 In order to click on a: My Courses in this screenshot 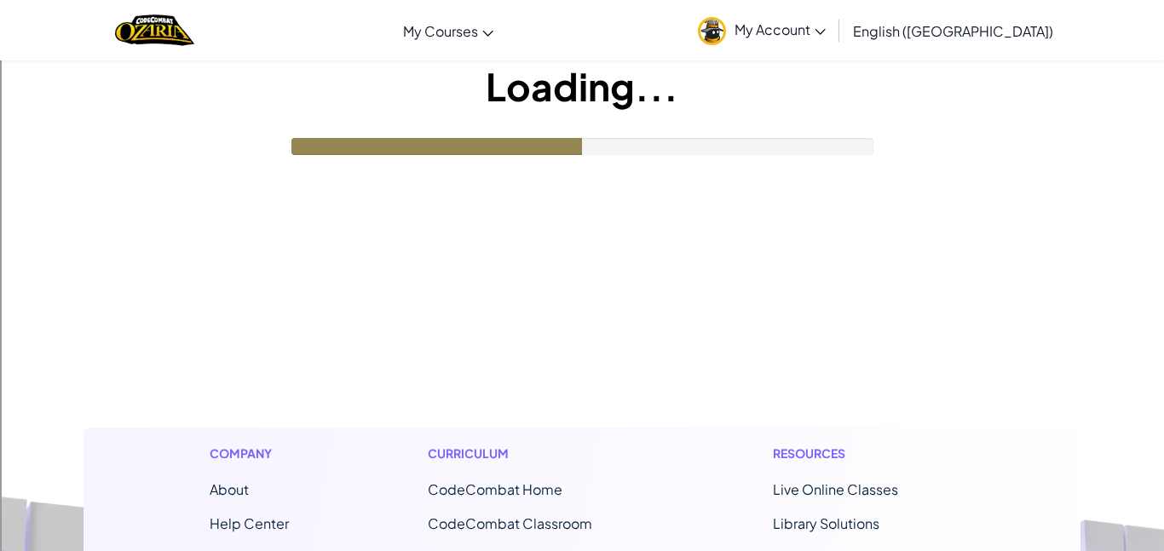, I will do `click(448, 31)`.